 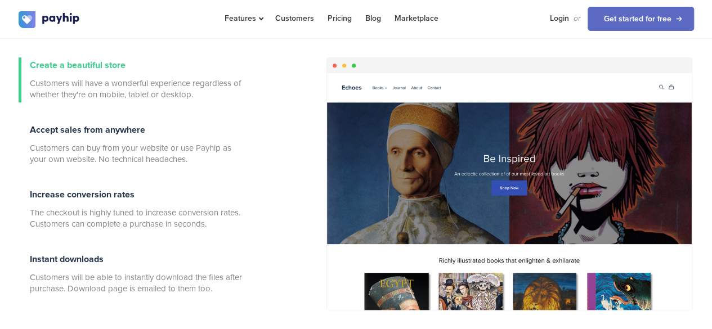 What do you see at coordinates (131, 274) in the screenshot?
I see `a: Instant downloads Customers will be able to instantly download the files after purchase. Download...` at bounding box center [131, 274].